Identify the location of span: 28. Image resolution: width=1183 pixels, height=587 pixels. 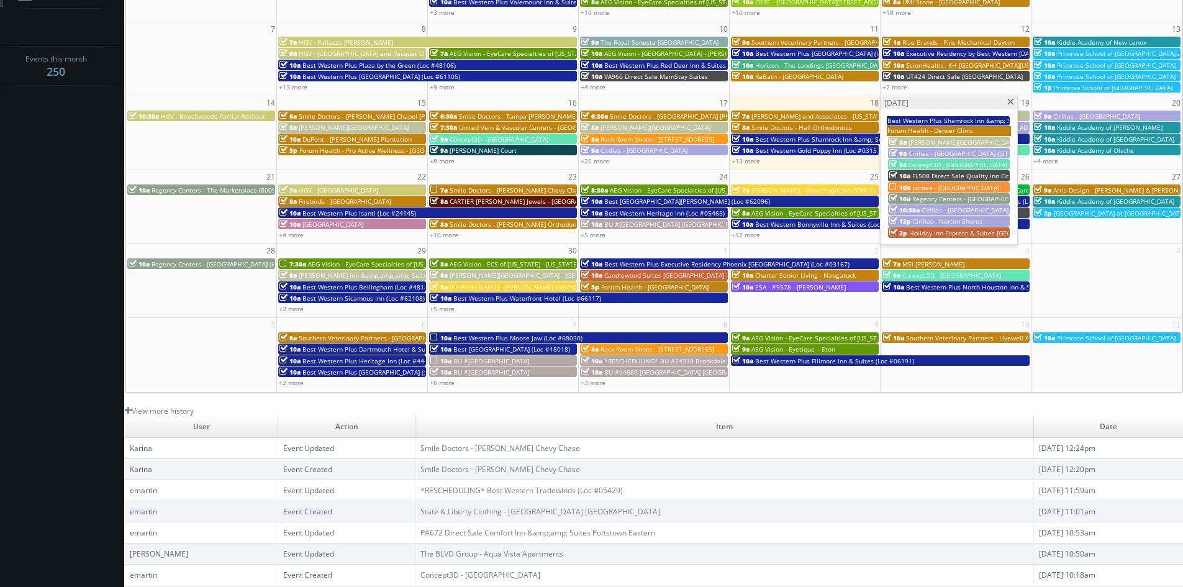
(271, 250).